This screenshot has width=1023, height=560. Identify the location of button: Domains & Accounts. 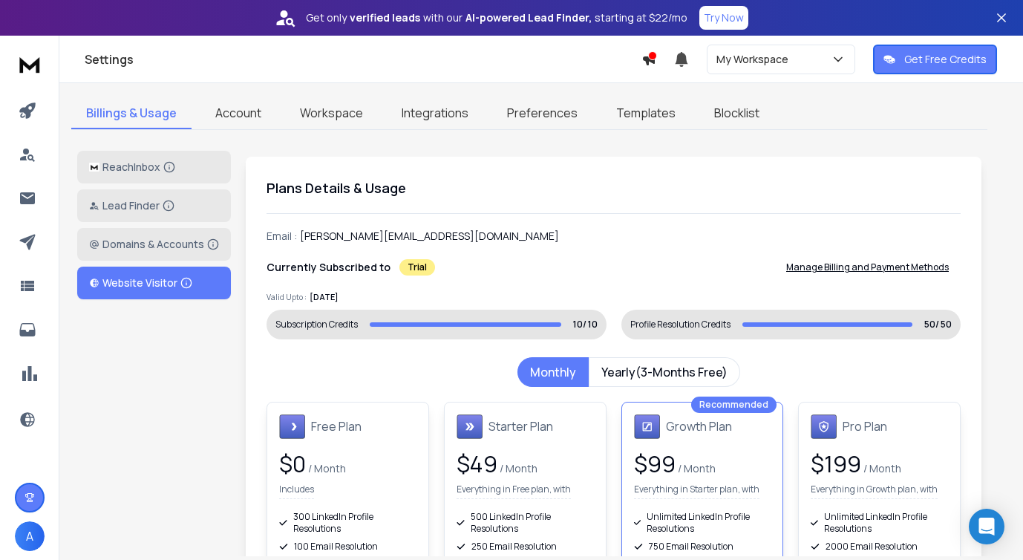
(154, 244).